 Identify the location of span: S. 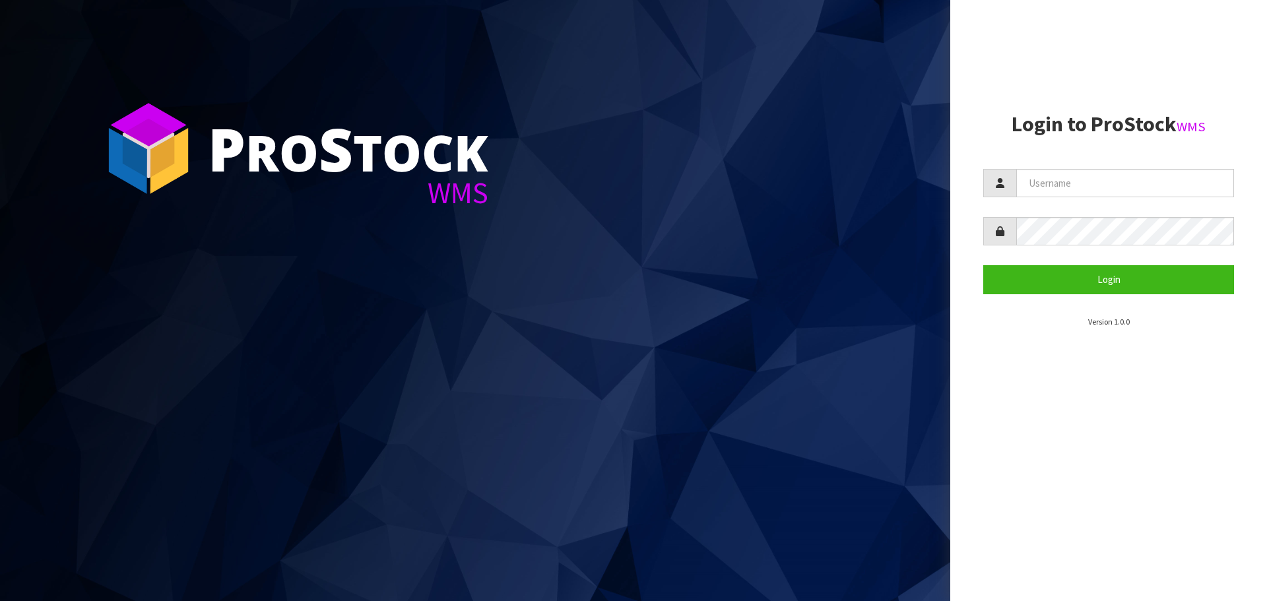
(336, 148).